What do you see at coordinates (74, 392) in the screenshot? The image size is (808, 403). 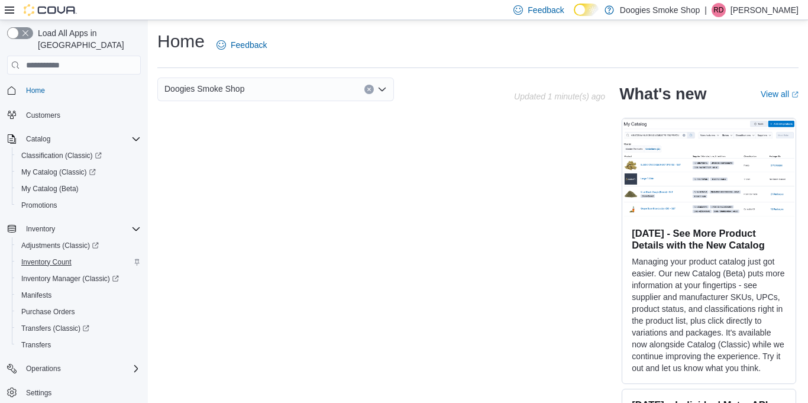 I see `button: Settings` at bounding box center [74, 392].